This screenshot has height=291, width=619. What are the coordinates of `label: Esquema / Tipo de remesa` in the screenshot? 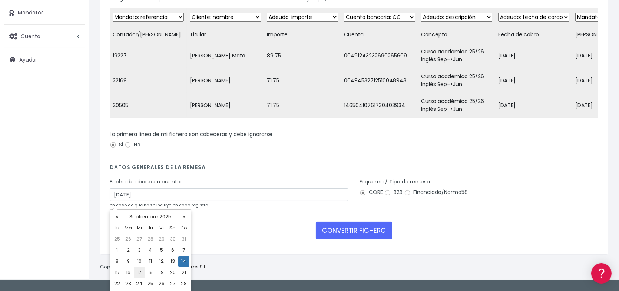 It's located at (395, 182).